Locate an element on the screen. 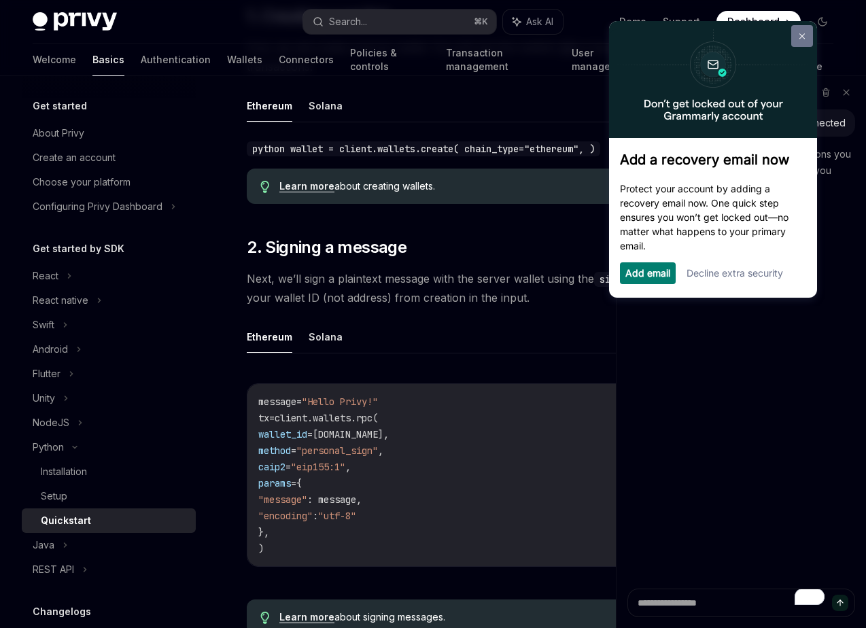 This screenshot has width=866, height=628. span: "encoding" is located at coordinates (285, 516).